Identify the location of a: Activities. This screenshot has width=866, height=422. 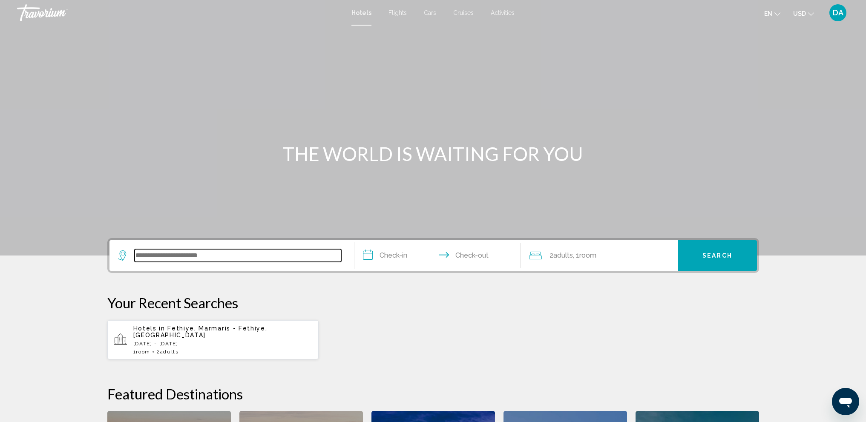
(503, 13).